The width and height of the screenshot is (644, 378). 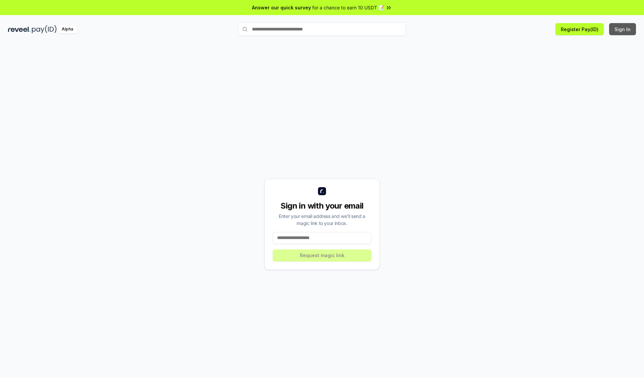 What do you see at coordinates (348, 7) in the screenshot?
I see `span: for a chance to earn 10 USDT 📝` at bounding box center [348, 7].